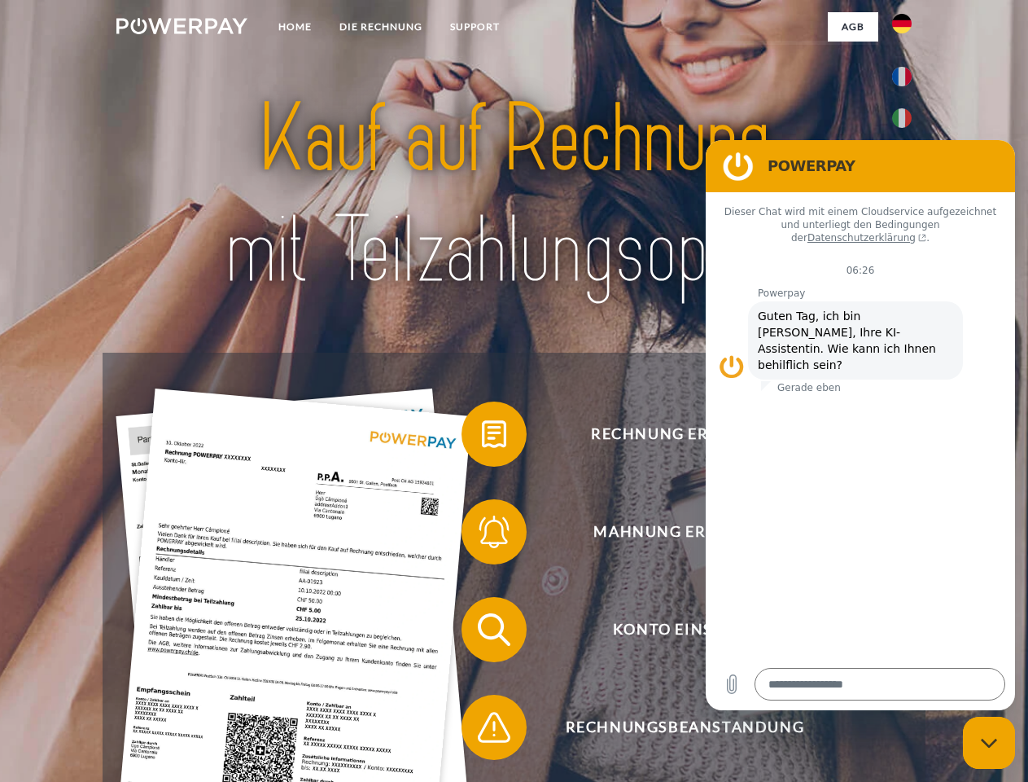  What do you see at coordinates (673, 532) in the screenshot?
I see `a: Mahnung erhalten?` at bounding box center [673, 532].